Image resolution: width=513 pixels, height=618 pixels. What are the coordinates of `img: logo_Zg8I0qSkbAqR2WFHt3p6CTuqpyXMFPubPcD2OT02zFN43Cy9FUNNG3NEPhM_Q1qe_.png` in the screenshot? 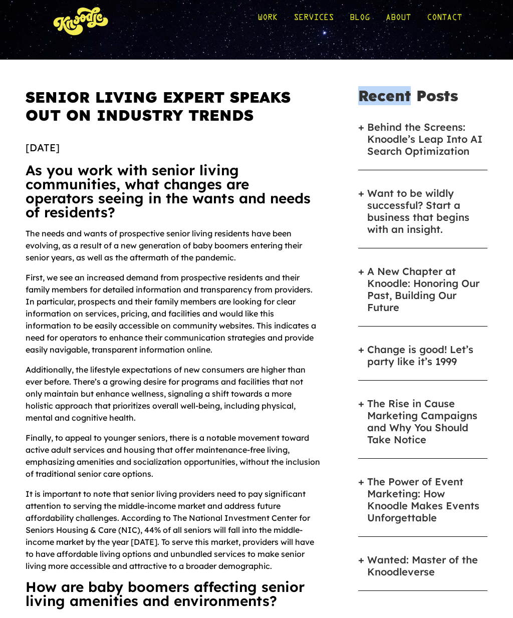 It's located at (30, 63).